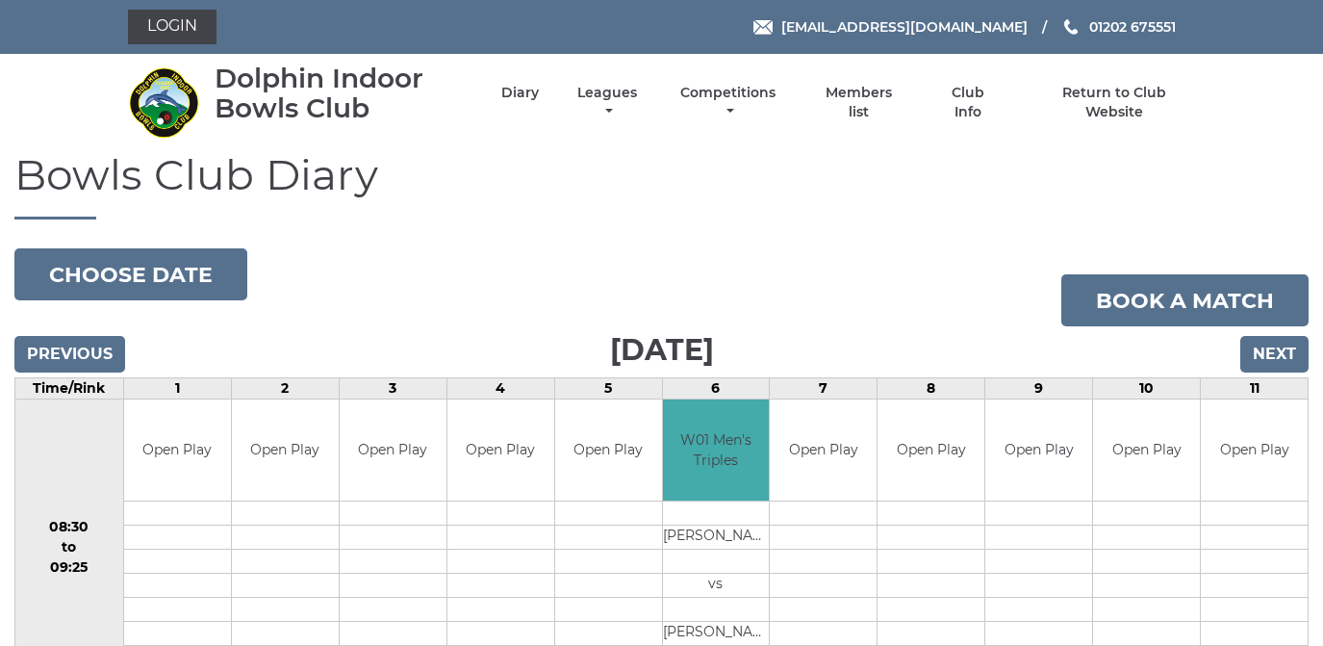  I want to click on td: Time/Rink, so click(69, 389).